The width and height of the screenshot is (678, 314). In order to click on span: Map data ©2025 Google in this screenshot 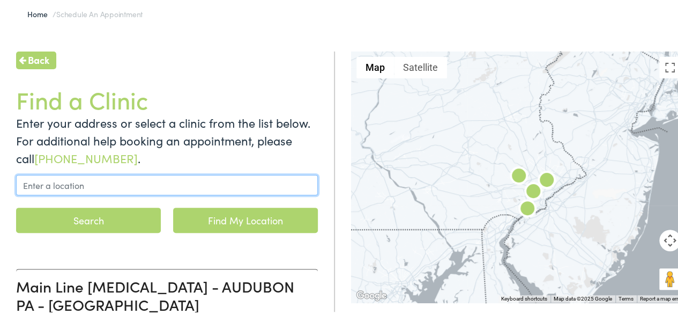, I will do `click(583, 297)`.